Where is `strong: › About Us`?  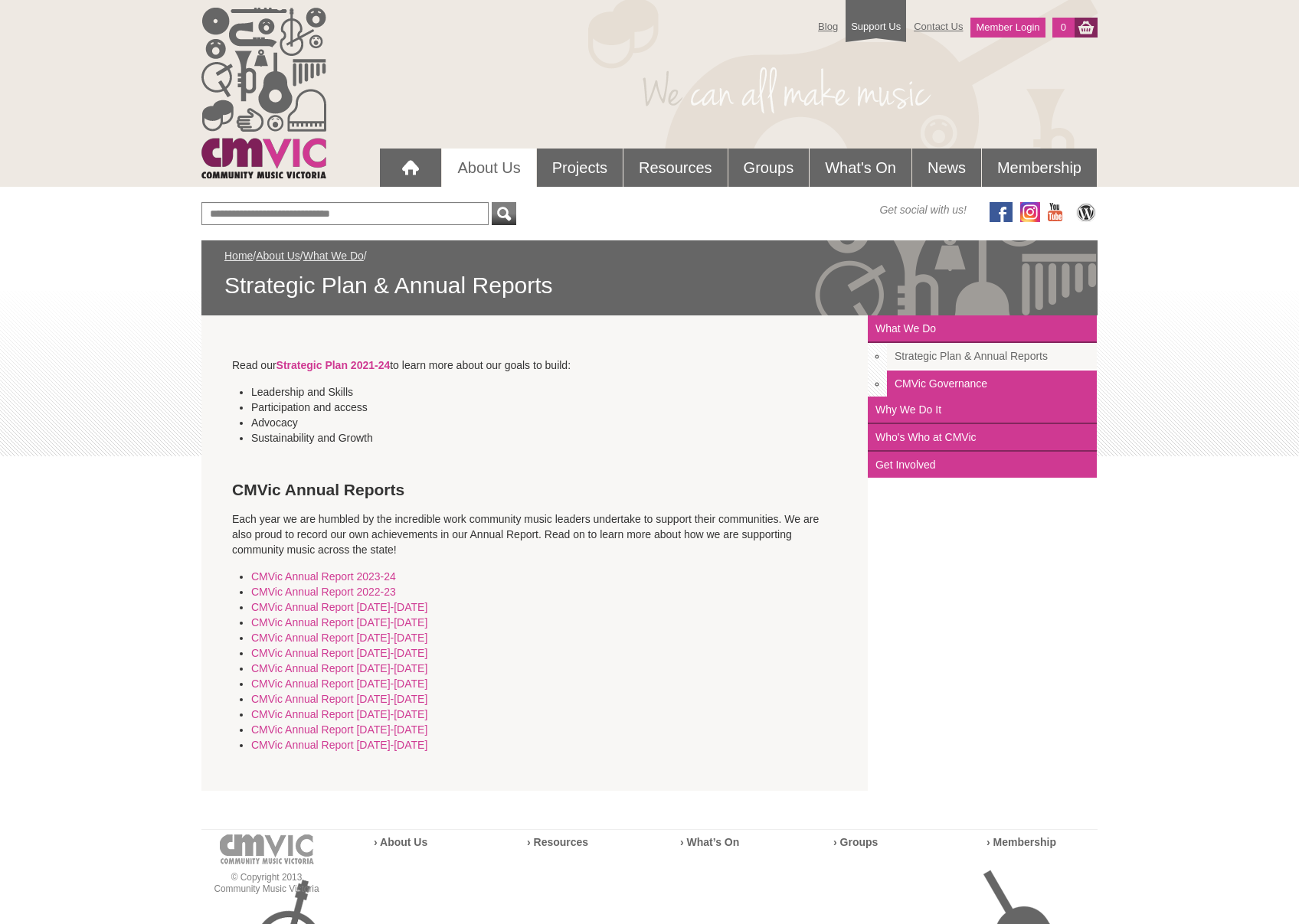 strong: › About Us is located at coordinates (400, 842).